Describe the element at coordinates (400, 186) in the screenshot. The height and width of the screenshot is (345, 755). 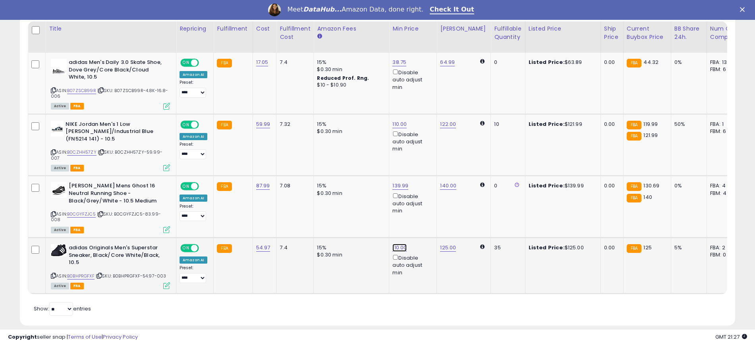
I see `a: 139.99` at that location.